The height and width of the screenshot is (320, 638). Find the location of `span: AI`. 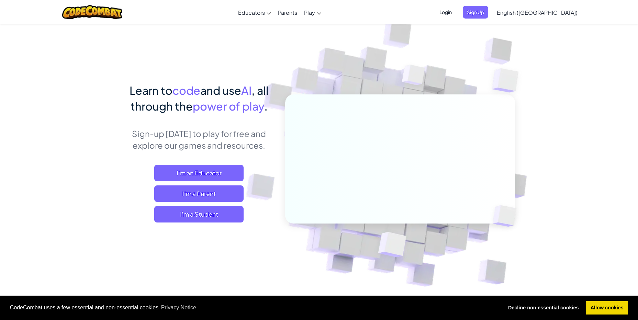

span: AI is located at coordinates (246, 90).